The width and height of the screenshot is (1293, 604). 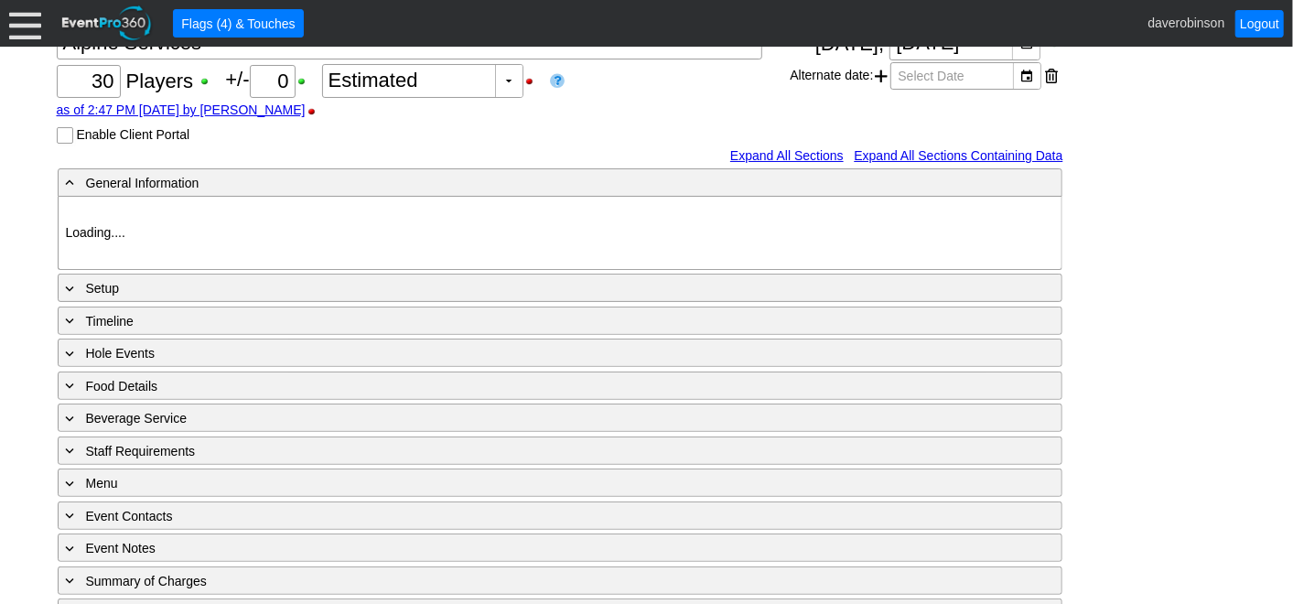 I want to click on span: Players, so click(x=159, y=81).